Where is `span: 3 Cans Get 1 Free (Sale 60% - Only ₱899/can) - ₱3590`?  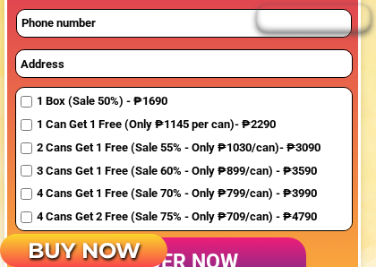
span: 3 Cans Get 1 Free (Sale 60% - Only ₱899/can) - ₱3590 is located at coordinates (178, 171).